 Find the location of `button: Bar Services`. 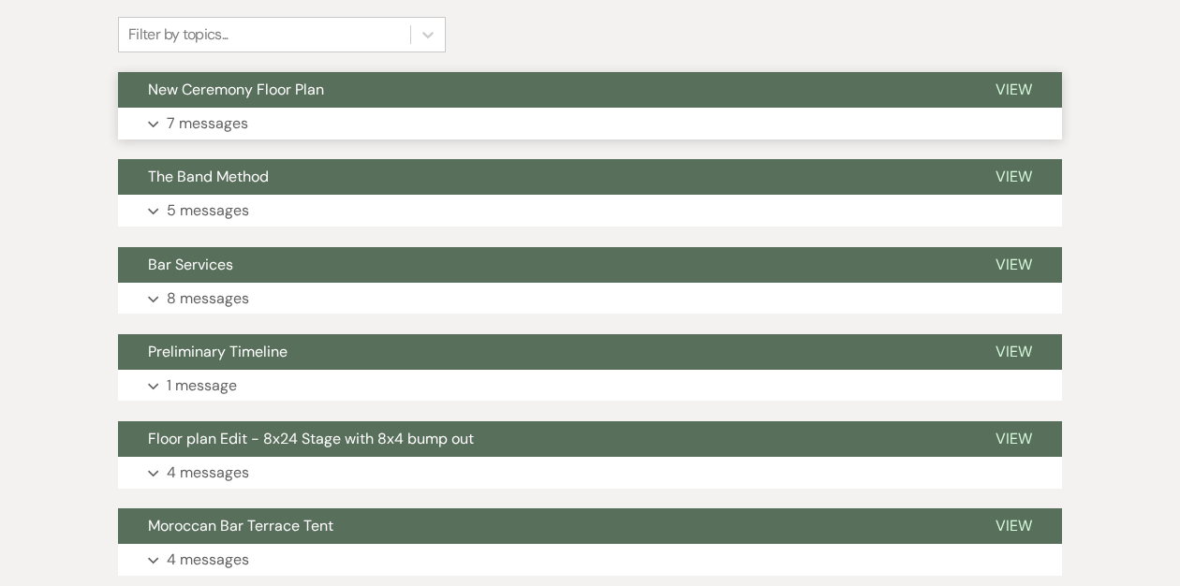

button: Bar Services is located at coordinates (541, 265).